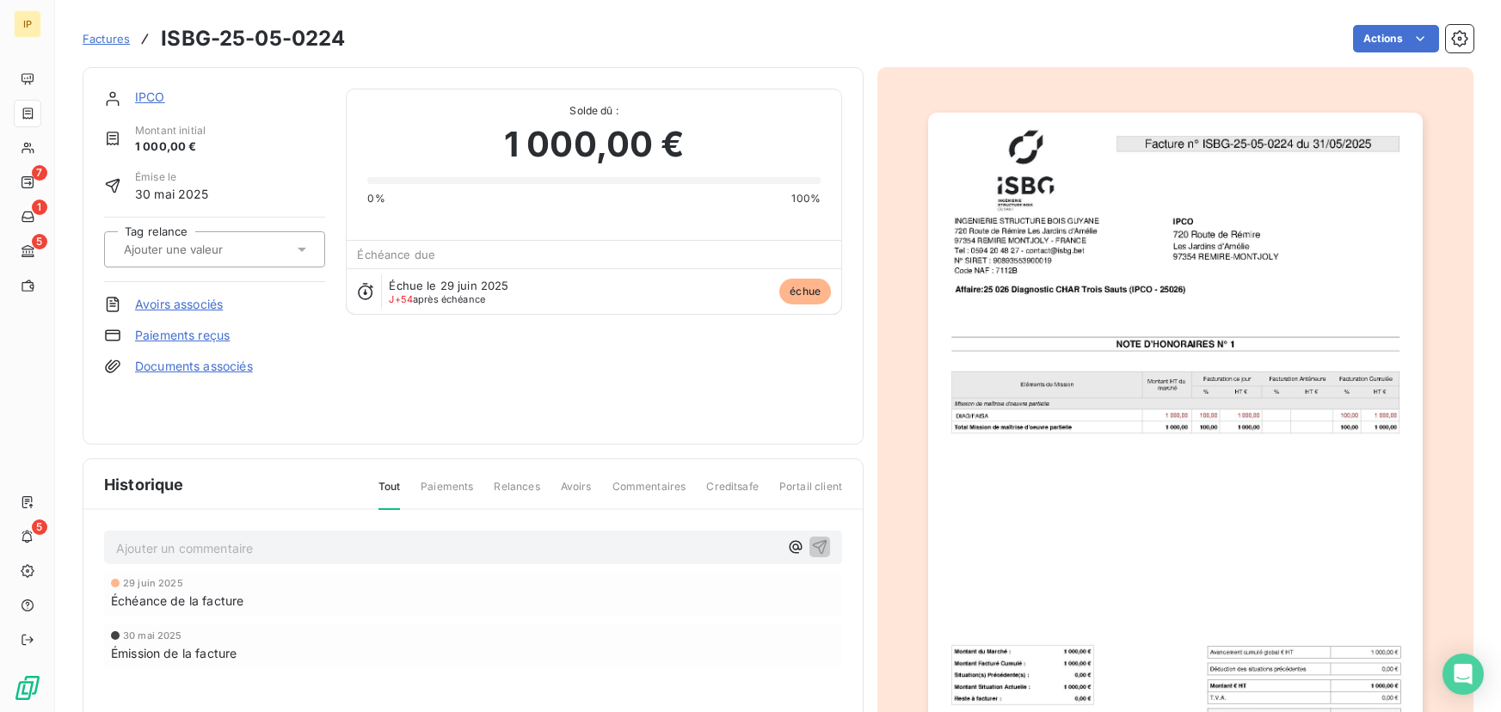 The height and width of the screenshot is (712, 1501). I want to click on a: Documents associés, so click(194, 366).